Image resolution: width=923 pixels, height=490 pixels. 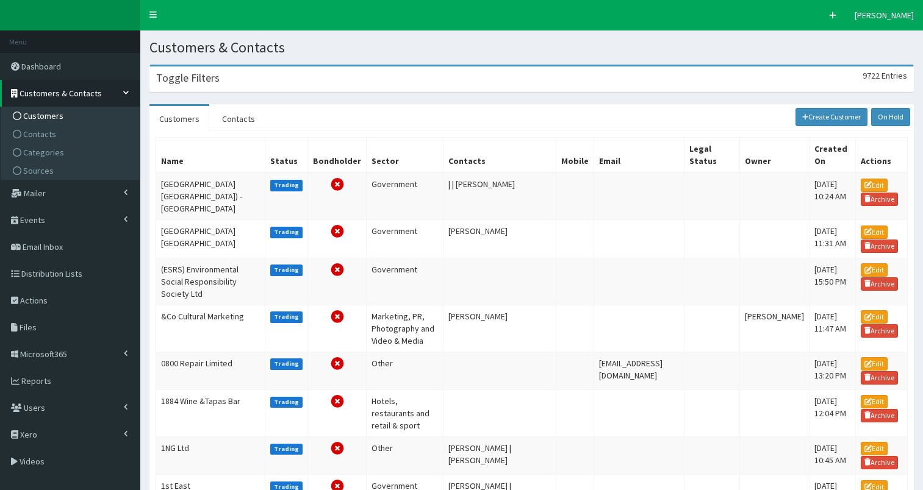 I want to click on th: Actions, so click(x=881, y=156).